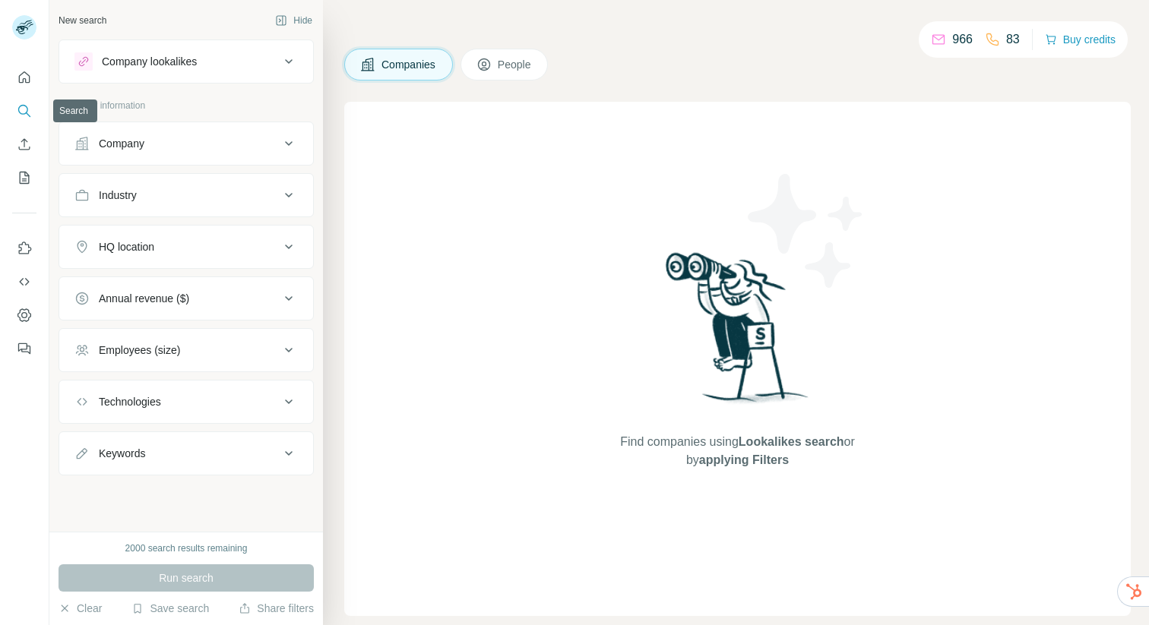 This screenshot has height=625, width=1149. I want to click on button: Use Surfe on LinkedIn, so click(24, 248).